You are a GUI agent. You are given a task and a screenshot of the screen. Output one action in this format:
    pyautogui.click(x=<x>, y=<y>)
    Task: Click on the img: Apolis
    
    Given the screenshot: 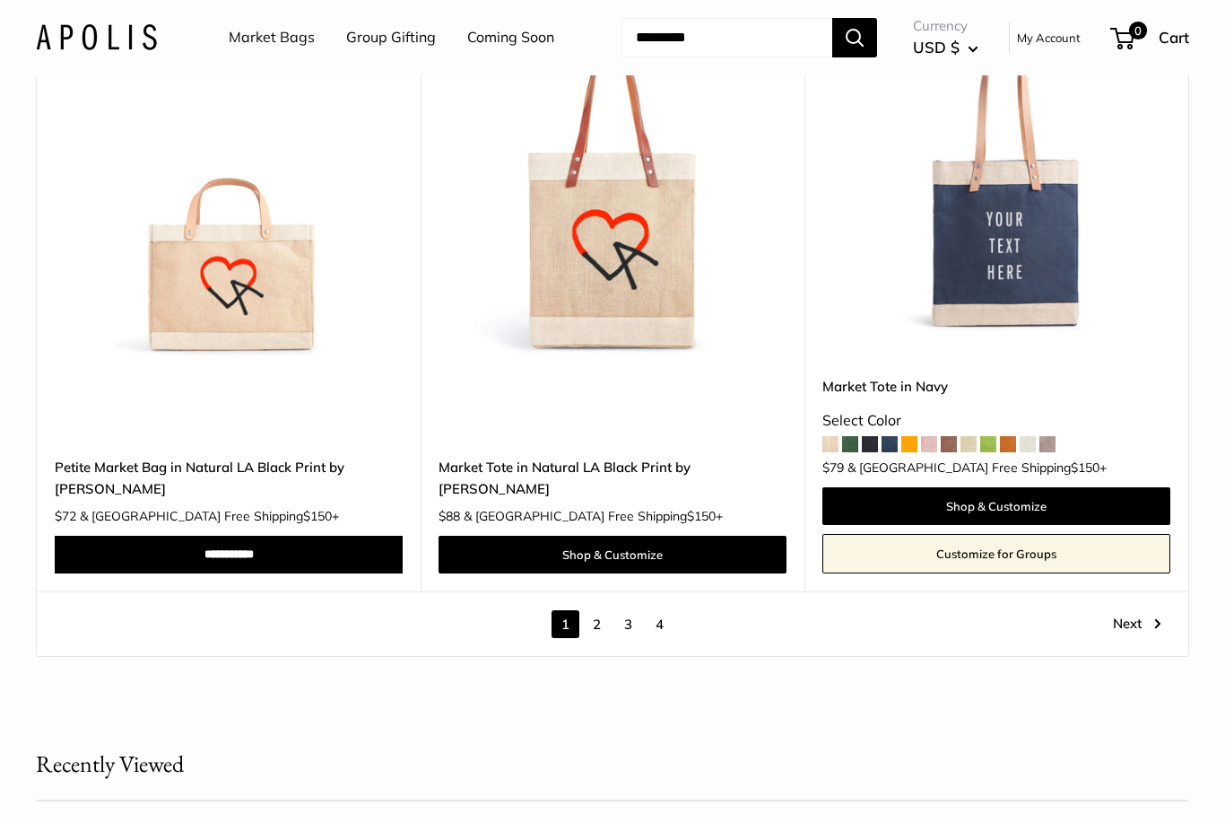 What is the action you would take?
    pyautogui.click(x=96, y=37)
    